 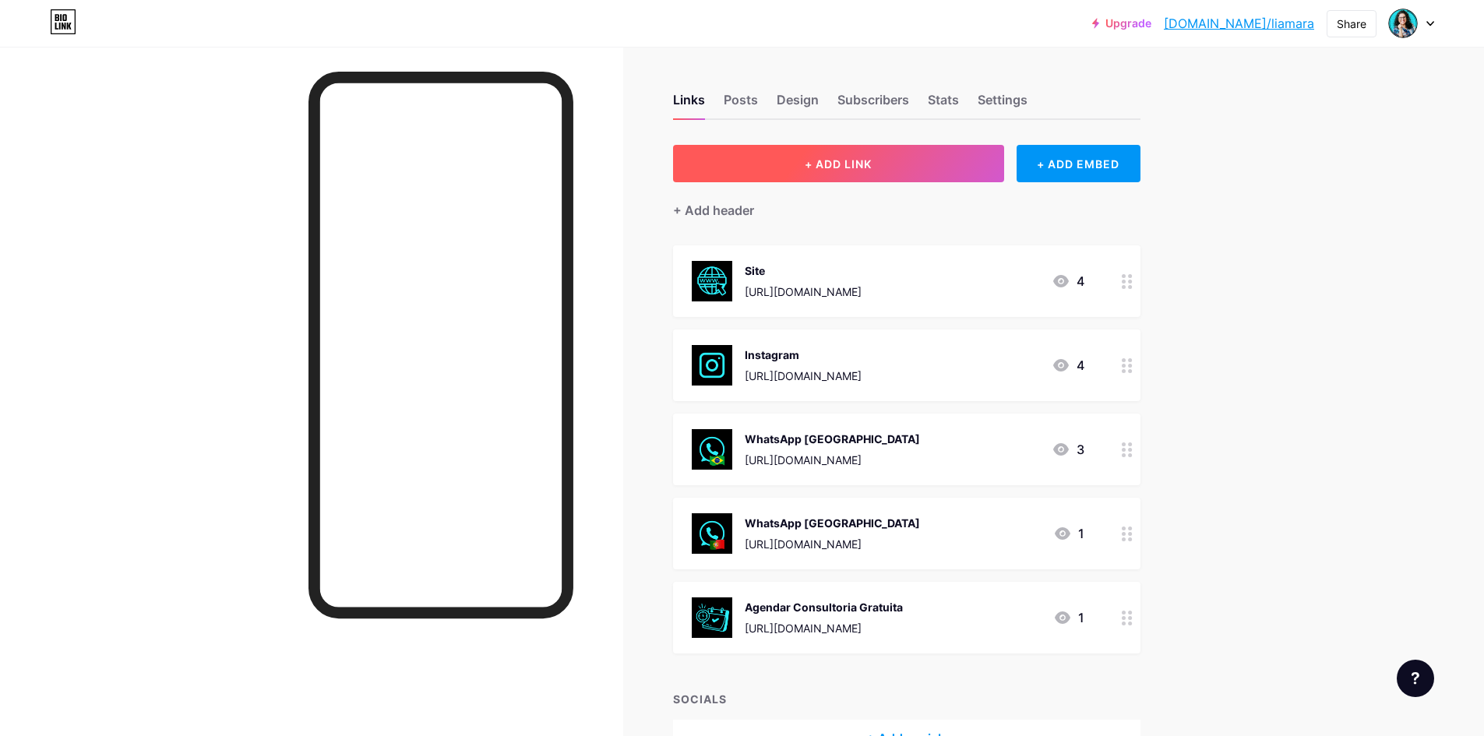 I want to click on div: Posts, so click(x=741, y=104).